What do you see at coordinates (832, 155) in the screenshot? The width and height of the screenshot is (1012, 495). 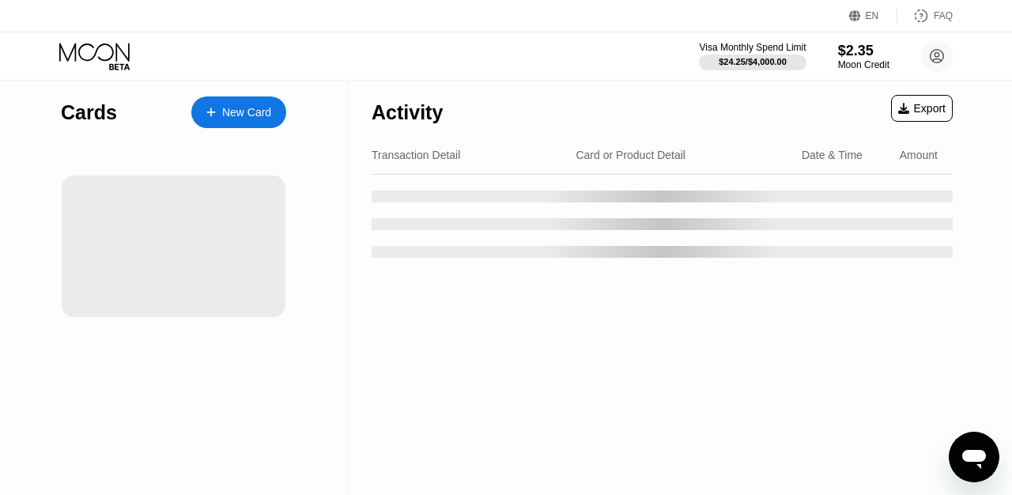 I see `div: Date & Time` at bounding box center [832, 155].